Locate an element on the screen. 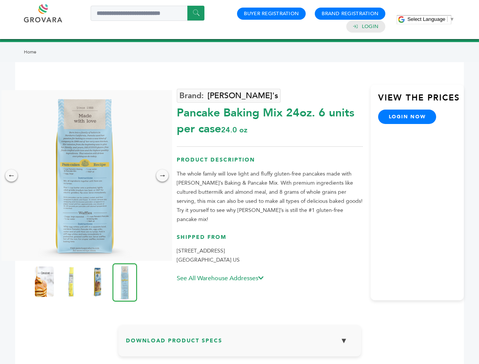 The width and height of the screenshot is (479, 364). a: login now is located at coordinates (408, 117).